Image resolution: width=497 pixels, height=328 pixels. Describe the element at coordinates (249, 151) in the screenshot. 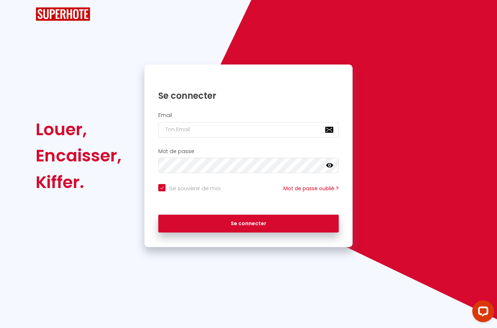

I see `h2: Mot de passe` at that location.